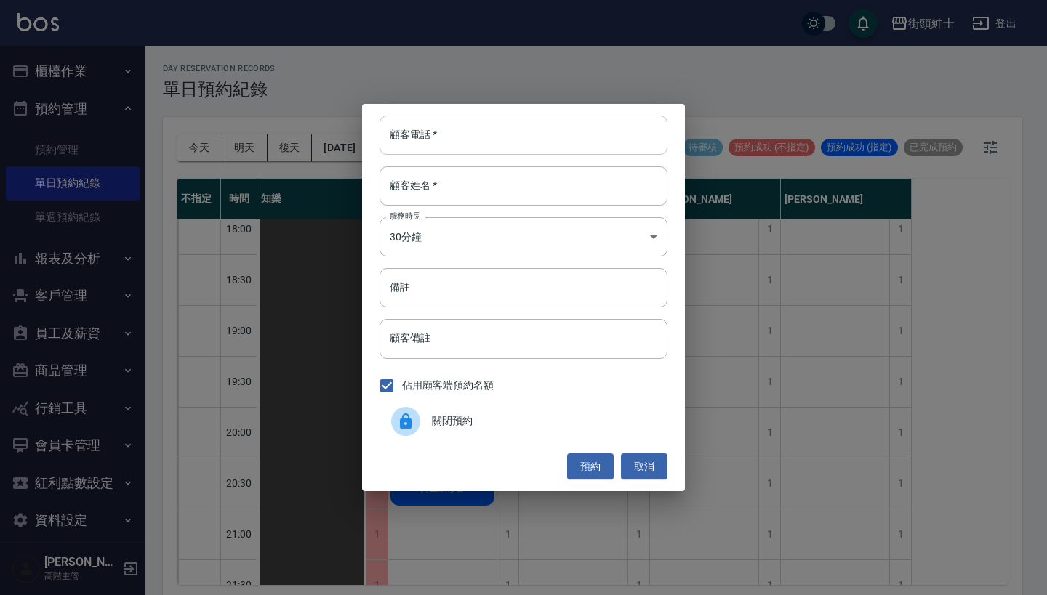 The image size is (1047, 595). What do you see at coordinates (544, 421) in the screenshot?
I see `span: 關閉預約` at bounding box center [544, 421].